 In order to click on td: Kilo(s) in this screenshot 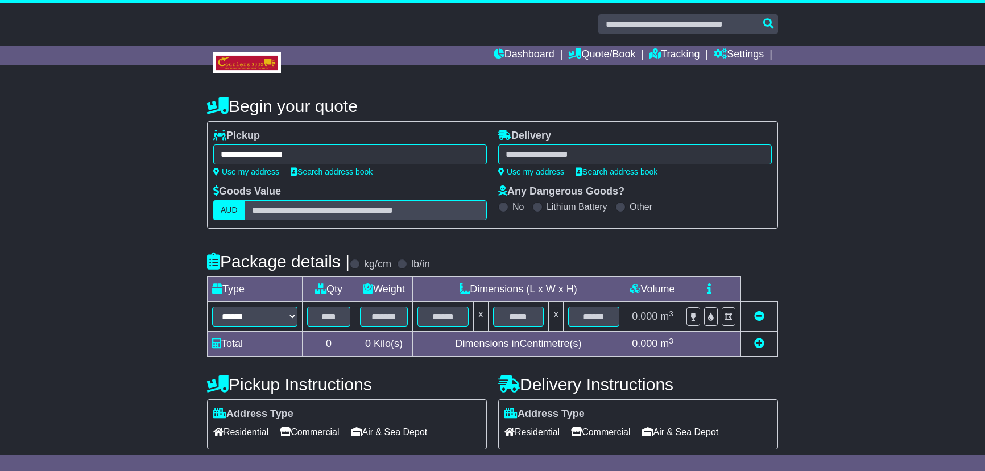, I will do `click(384, 344)`.